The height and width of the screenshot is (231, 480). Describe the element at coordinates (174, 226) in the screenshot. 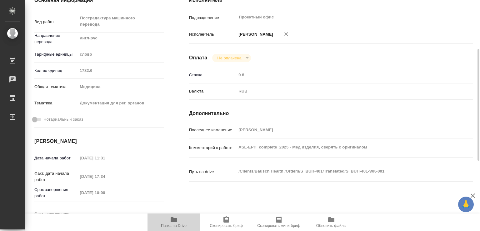

I see `span: Папка на Drive` at that location.